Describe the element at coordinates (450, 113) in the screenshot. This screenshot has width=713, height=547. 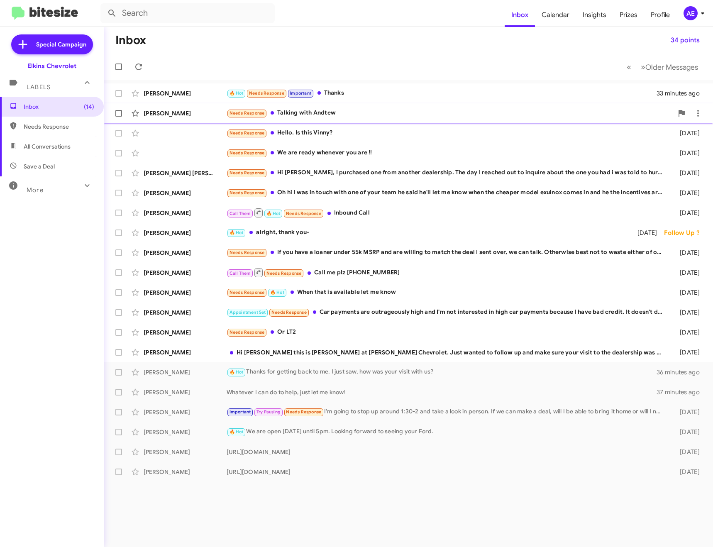
I see `div: Talking with Andtew` at that location.